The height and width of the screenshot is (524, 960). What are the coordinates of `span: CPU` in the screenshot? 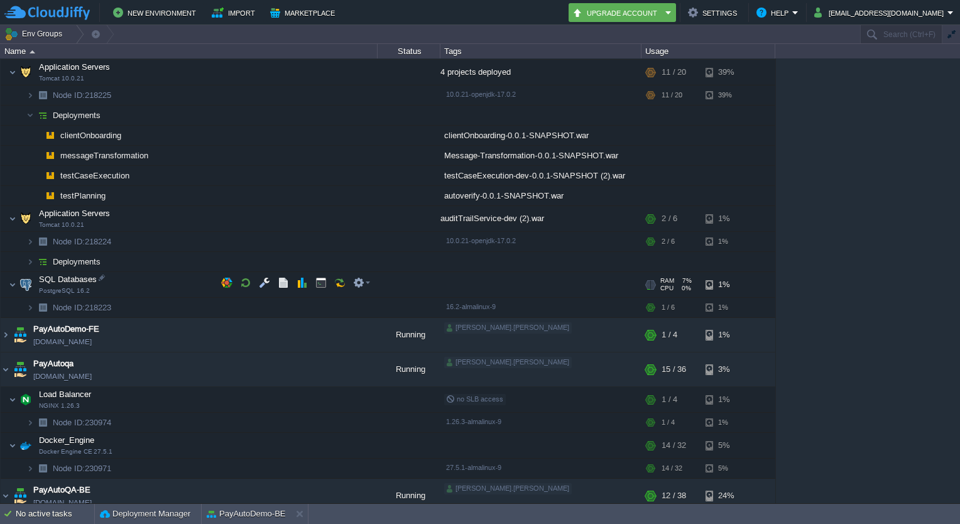 It's located at (667, 288).